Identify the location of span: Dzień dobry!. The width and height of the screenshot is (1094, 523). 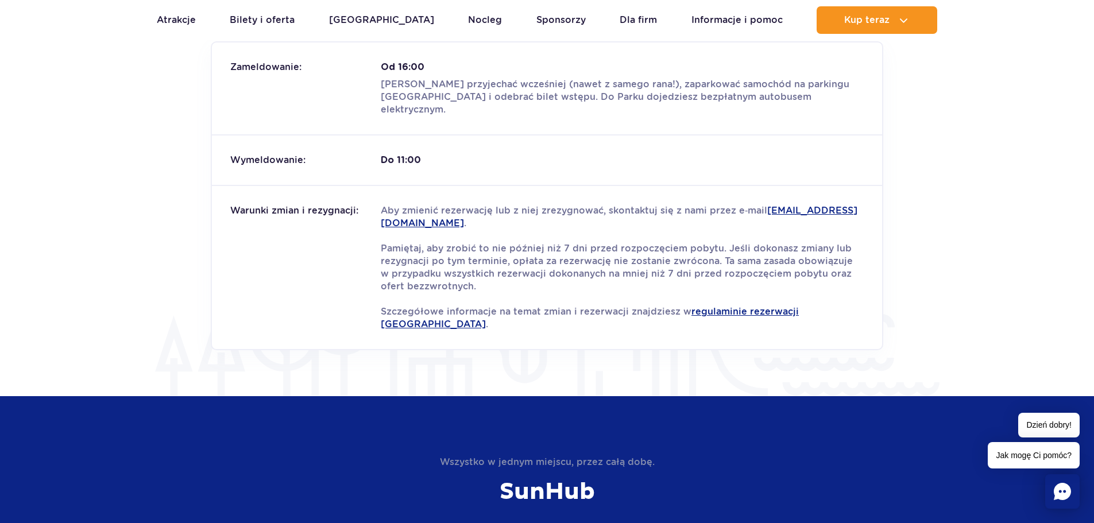
(1049, 425).